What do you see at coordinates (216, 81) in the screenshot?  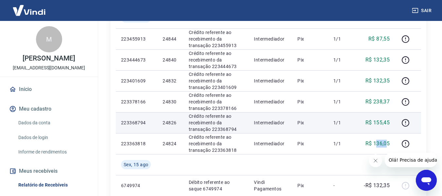 I see `p: Crédito referente ao recebimento da transação 223401609` at bounding box center [216, 81].